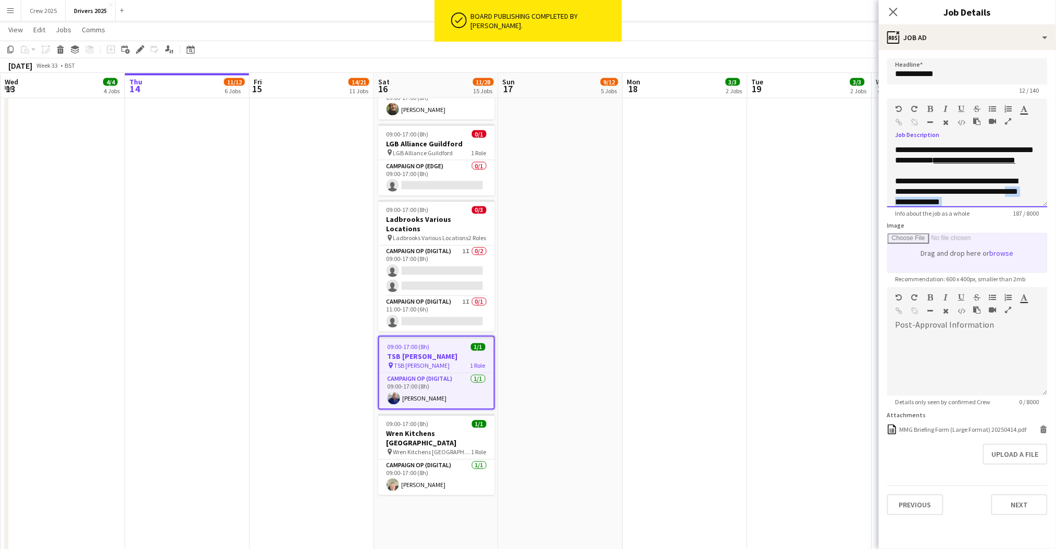  Describe the element at coordinates (478, 238) in the screenshot. I see `span: 2 Roles` at that location.